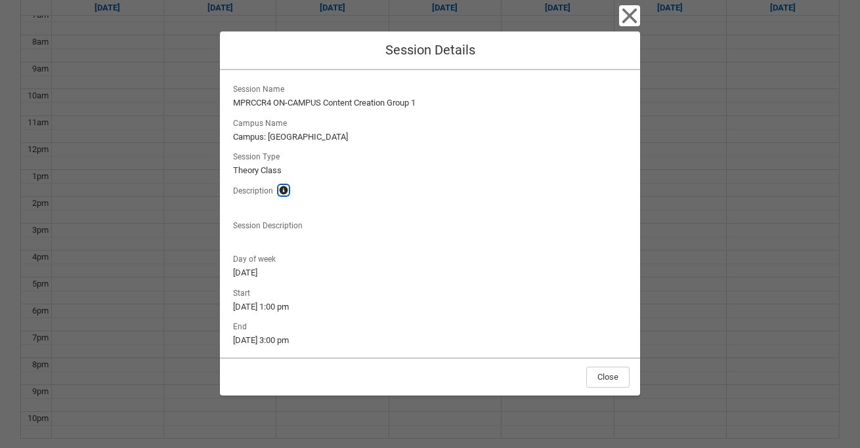  Describe the element at coordinates (259, 156) in the screenshot. I see `span: Session Type` at that location.